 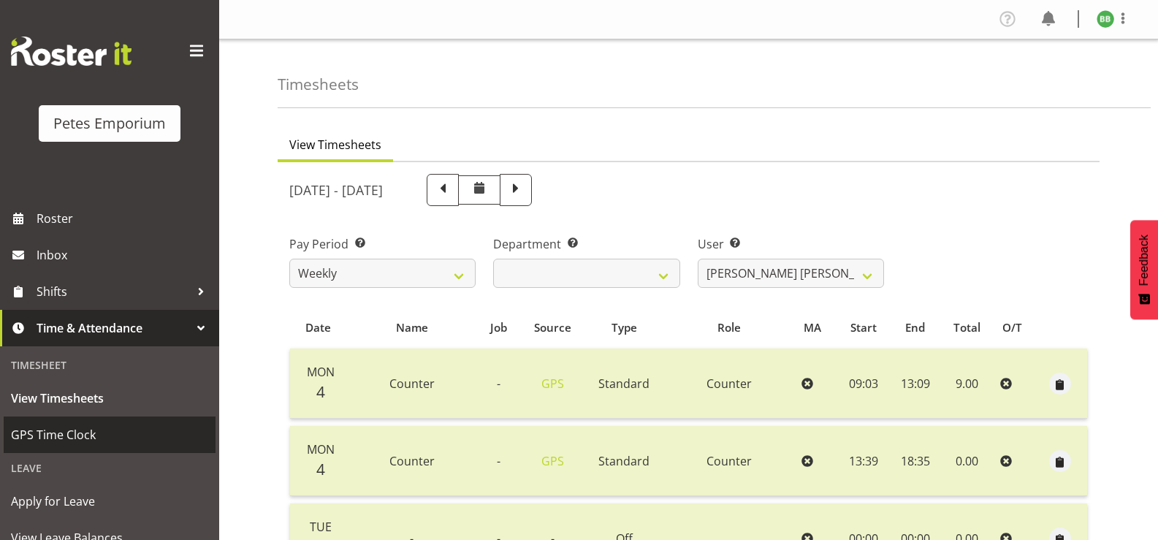 I want to click on td: 13:09, so click(x=914, y=383).